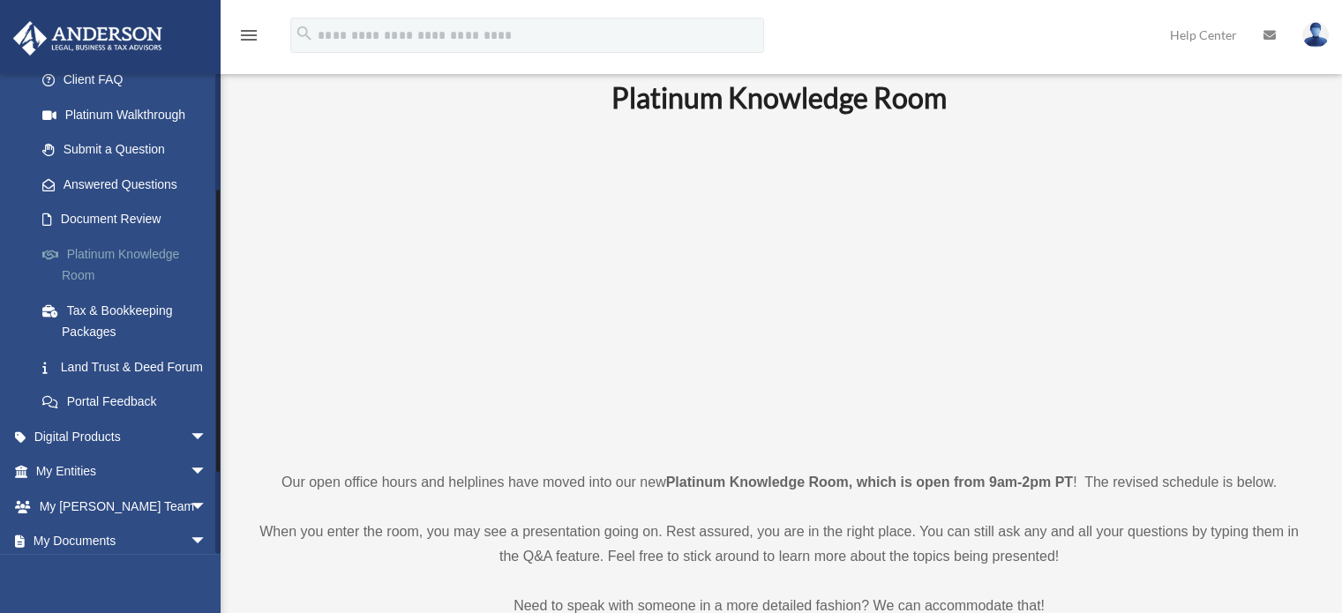  What do you see at coordinates (129, 265) in the screenshot?
I see `a: Platinum Knowledge Room` at bounding box center [129, 265].